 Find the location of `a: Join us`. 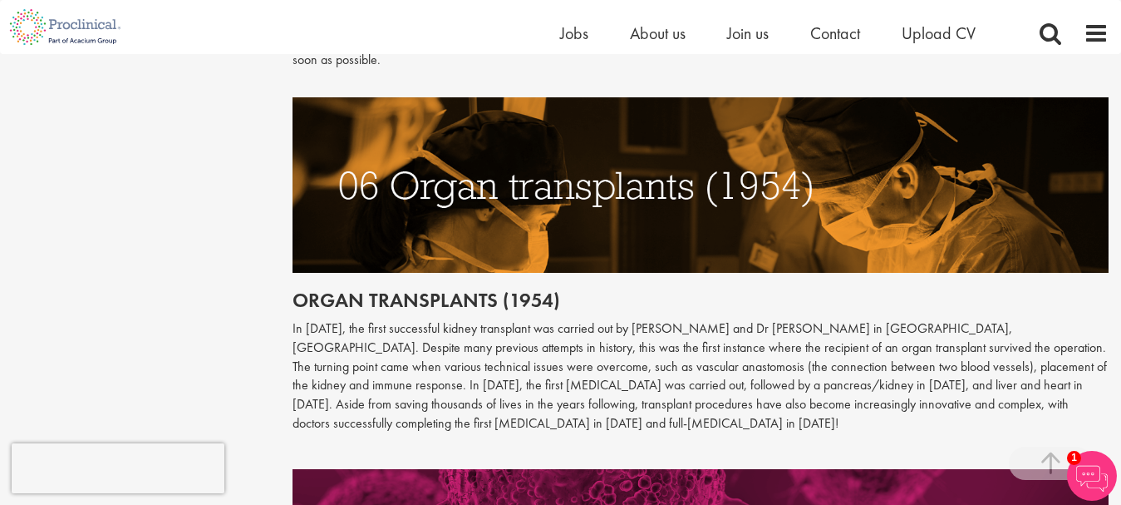

a: Join us is located at coordinates (748, 33).